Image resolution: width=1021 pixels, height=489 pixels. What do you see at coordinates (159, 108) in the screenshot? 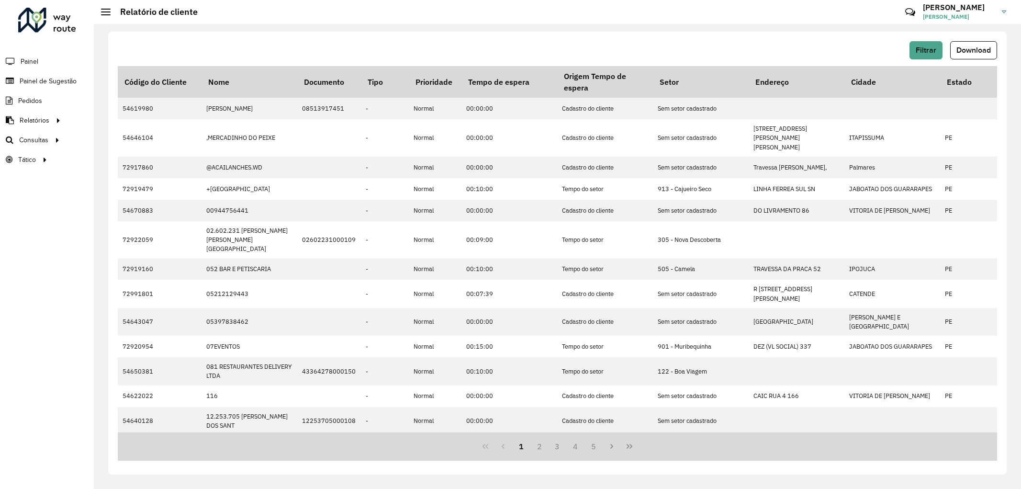
I see `td: 54619980` at bounding box center [159, 108].